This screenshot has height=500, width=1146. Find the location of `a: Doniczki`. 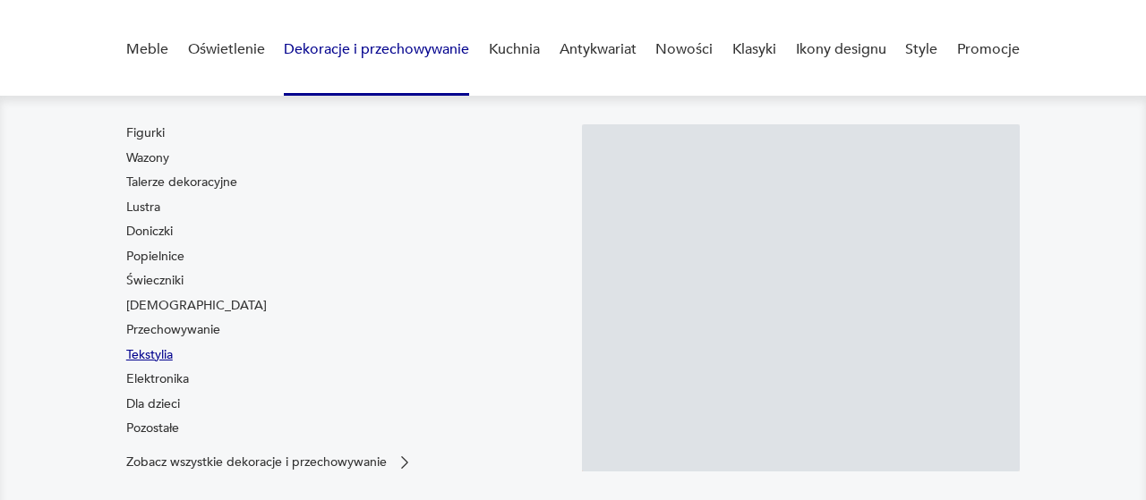

a: Doniczki is located at coordinates (149, 232).